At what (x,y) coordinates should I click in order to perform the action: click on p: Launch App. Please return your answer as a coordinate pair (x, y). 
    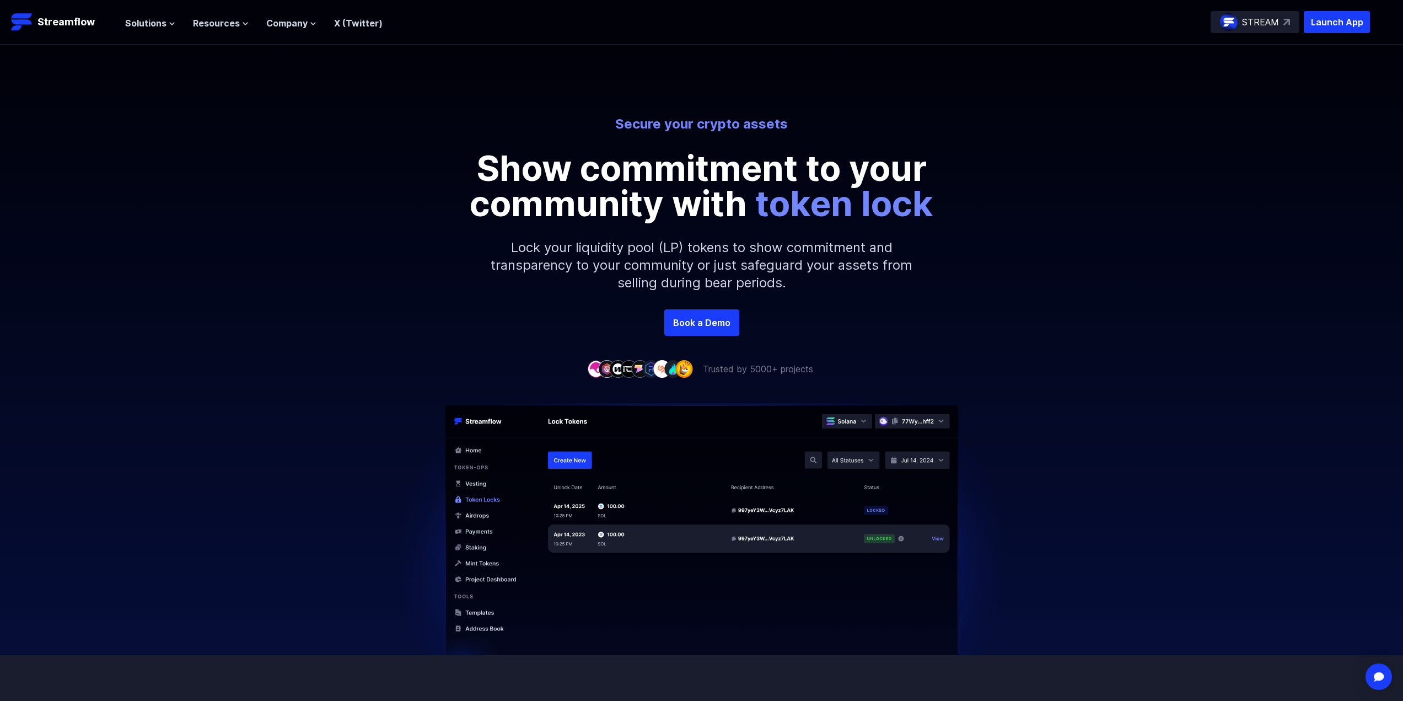
    Looking at the image, I should click on (1337, 22).